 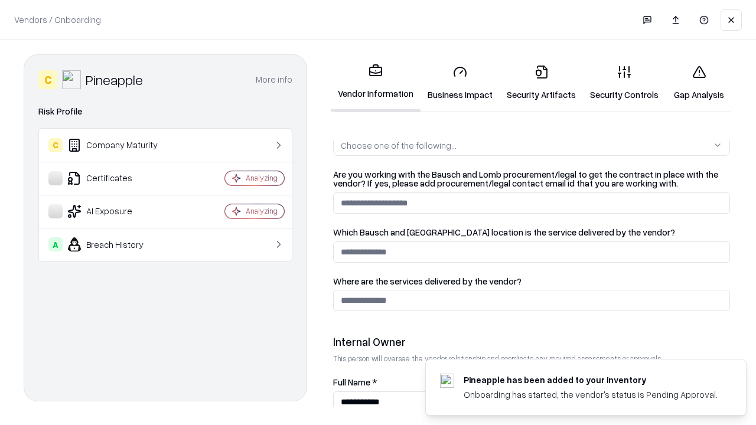 What do you see at coordinates (447, 381) in the screenshot?
I see `img: pineappleenergy.com` at bounding box center [447, 381].